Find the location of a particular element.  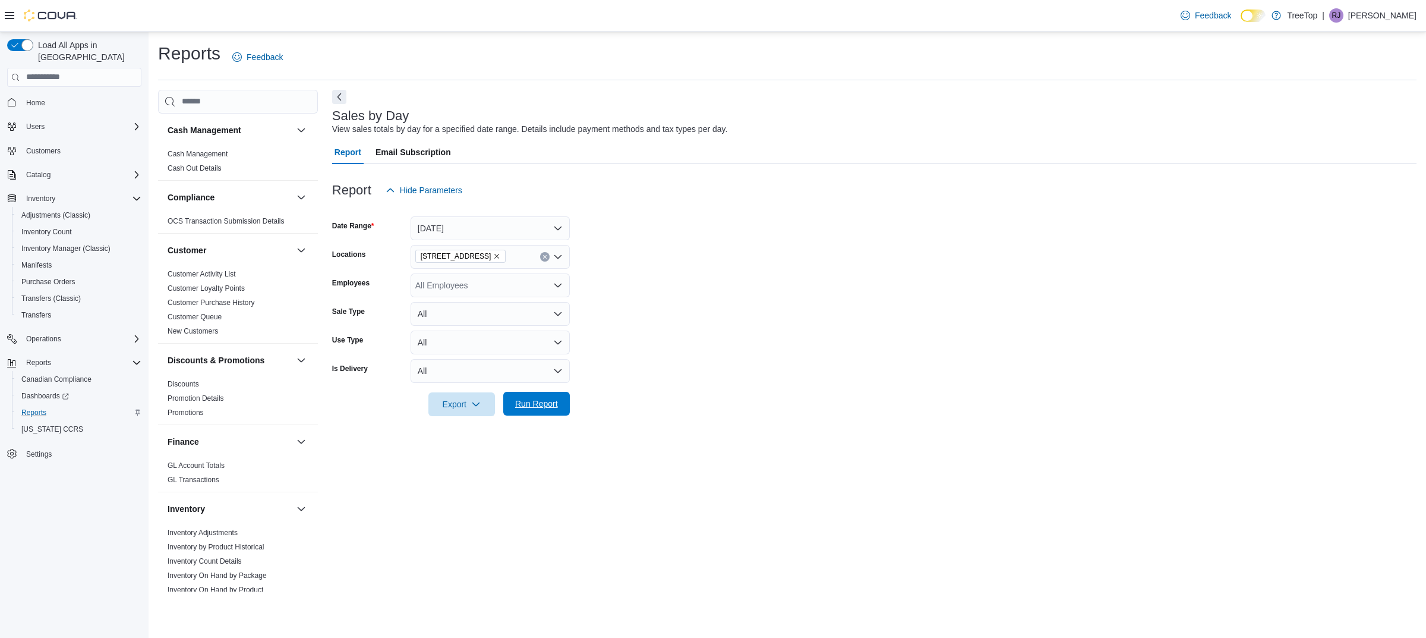

a: GL Transactions is located at coordinates (193, 480).